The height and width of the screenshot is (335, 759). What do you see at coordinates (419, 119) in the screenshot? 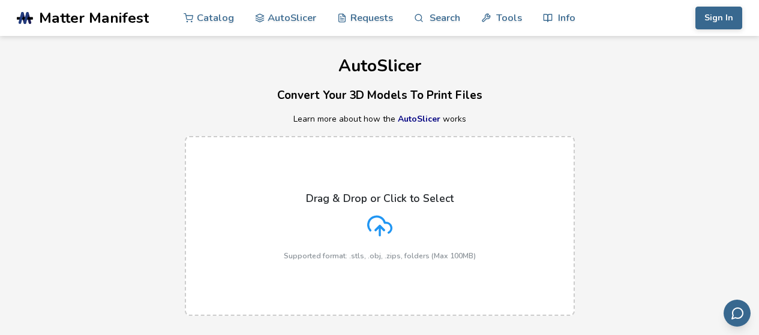
I see `a: AutoSlicer` at bounding box center [419, 119].